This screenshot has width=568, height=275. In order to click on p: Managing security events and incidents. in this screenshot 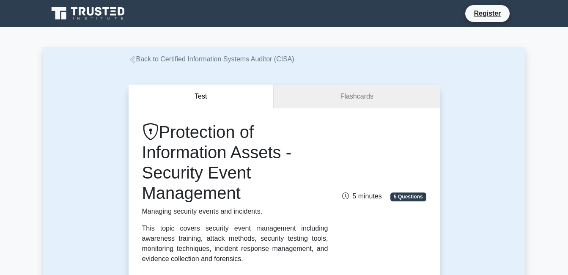, I will do `click(235, 211)`.